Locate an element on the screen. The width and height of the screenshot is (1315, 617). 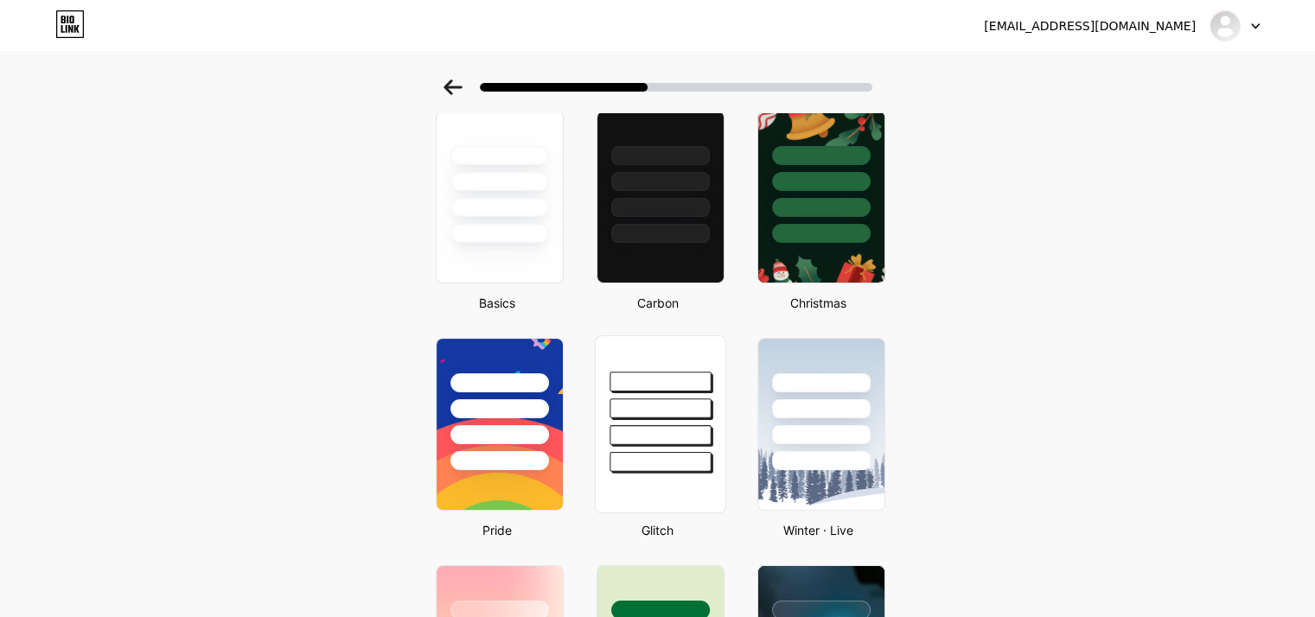
div: Pride is located at coordinates (497, 530).